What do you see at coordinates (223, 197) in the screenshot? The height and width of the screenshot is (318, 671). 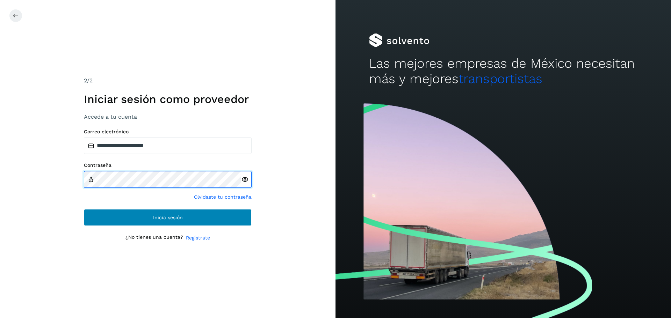 I see `a: Olvidaste tu contraseña` at bounding box center [223, 197].